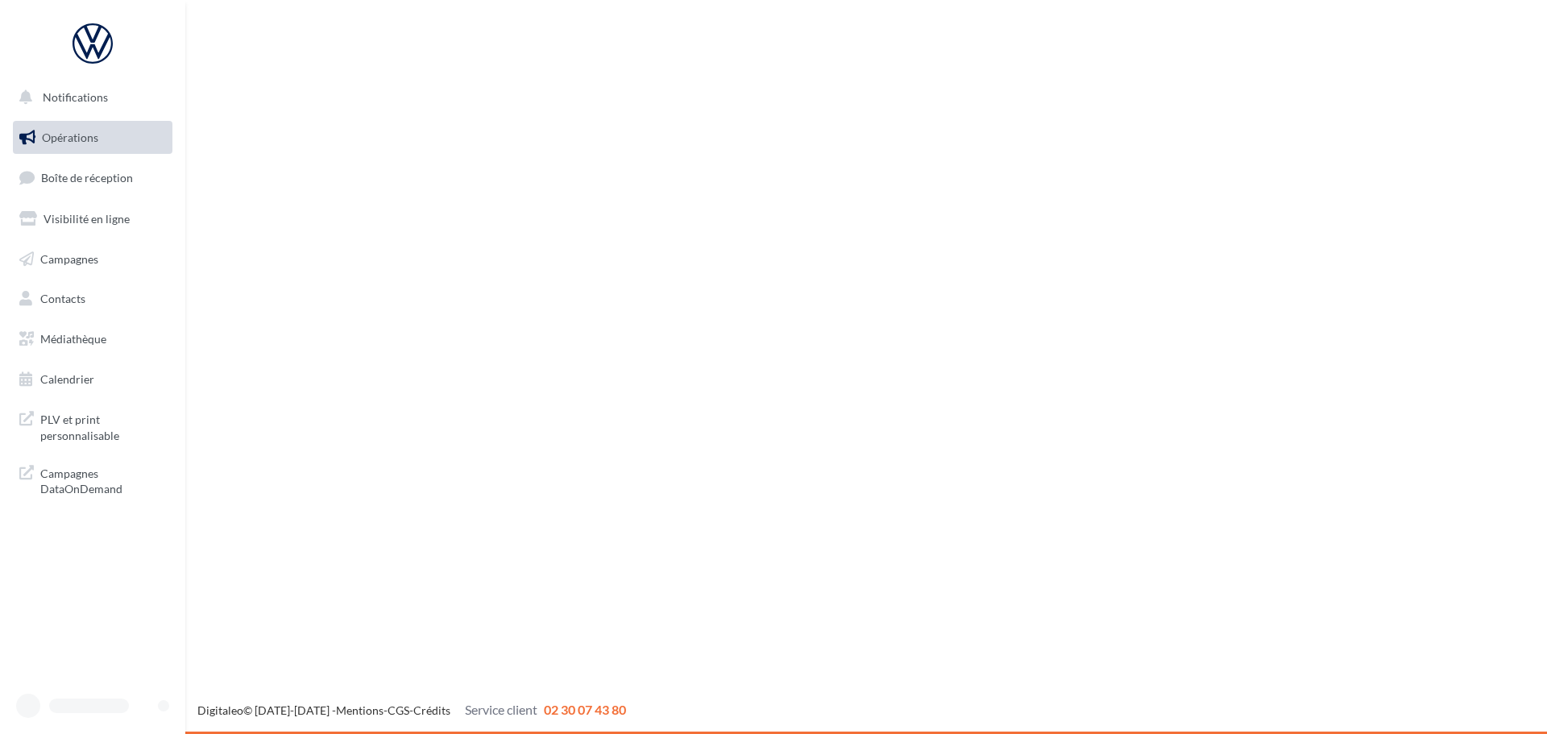 Image resolution: width=1547 pixels, height=734 pixels. I want to click on span: Boîte de réception, so click(87, 177).